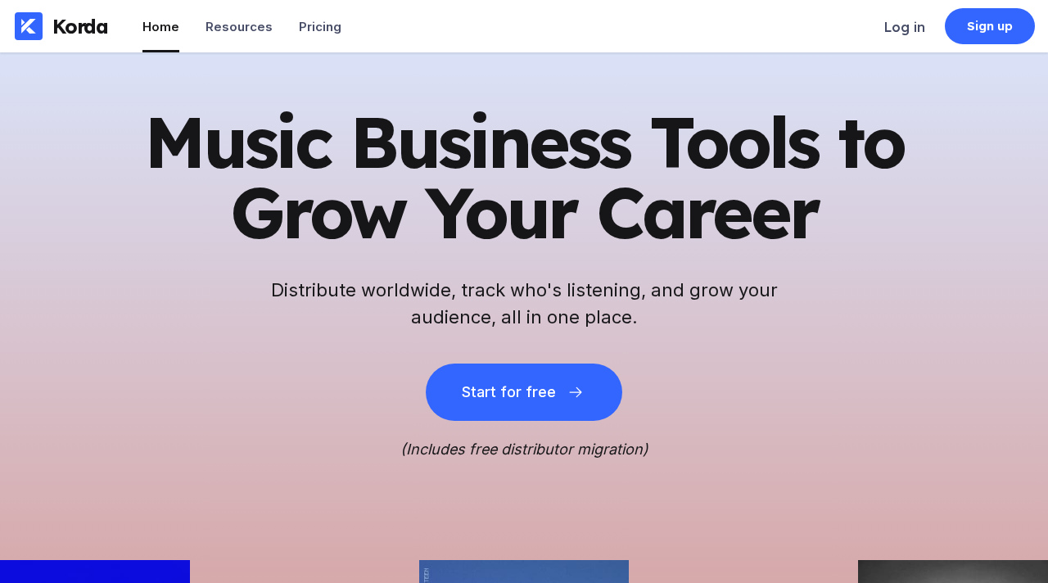 Image resolution: width=1048 pixels, height=583 pixels. What do you see at coordinates (80, 26) in the screenshot?
I see `div: Korda` at bounding box center [80, 26].